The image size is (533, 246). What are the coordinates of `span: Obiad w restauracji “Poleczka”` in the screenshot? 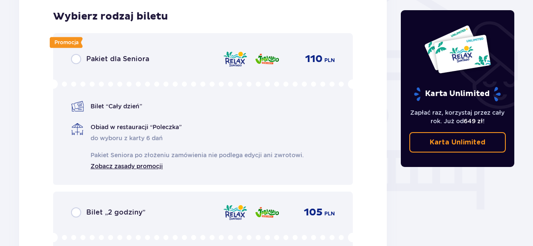 It's located at (136, 127).